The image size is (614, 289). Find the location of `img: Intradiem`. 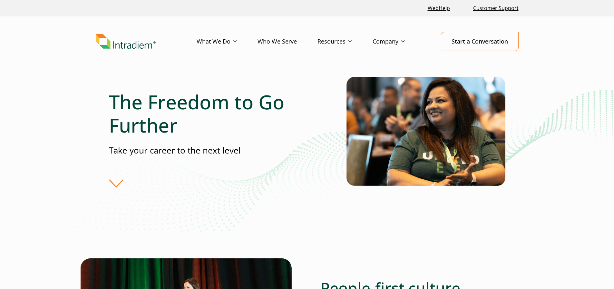

img: Intradiem is located at coordinates (126, 42).